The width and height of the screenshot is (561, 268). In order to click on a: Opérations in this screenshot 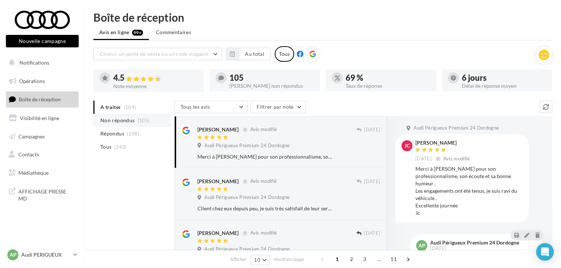, I will do `click(42, 81)`.